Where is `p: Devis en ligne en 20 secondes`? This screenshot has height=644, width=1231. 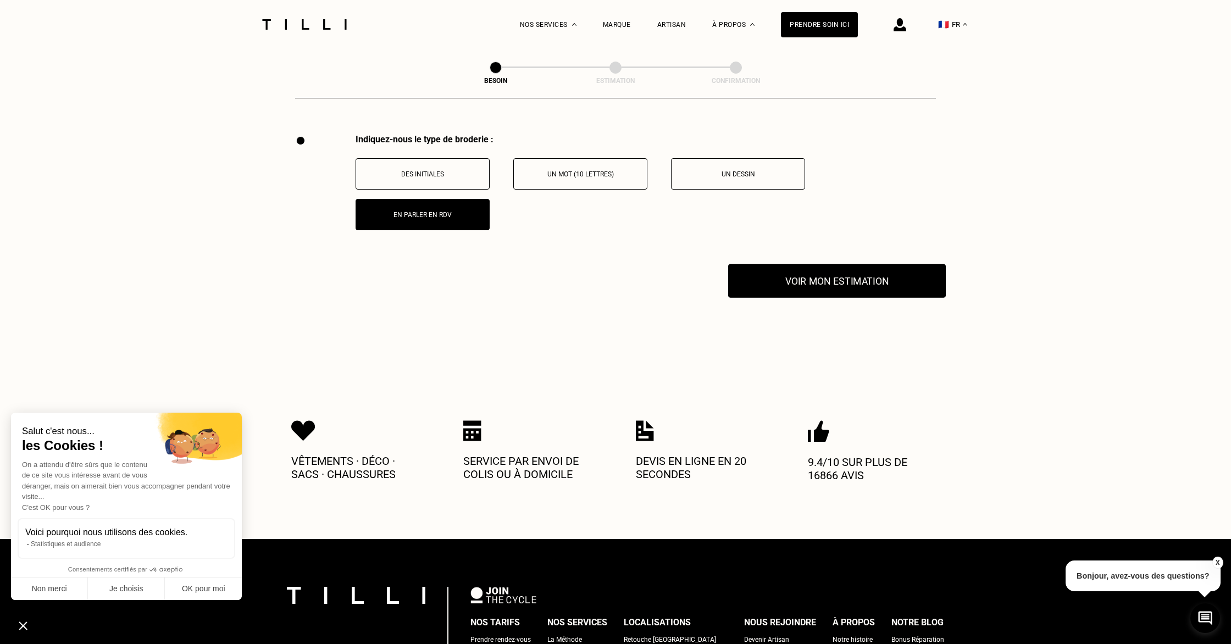 p: Devis en ligne en 20 secondes is located at coordinates (702, 468).